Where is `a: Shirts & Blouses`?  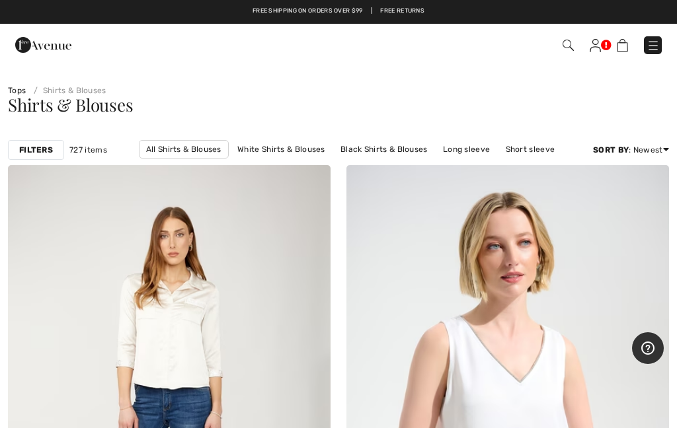 a: Shirts & Blouses is located at coordinates (67, 91).